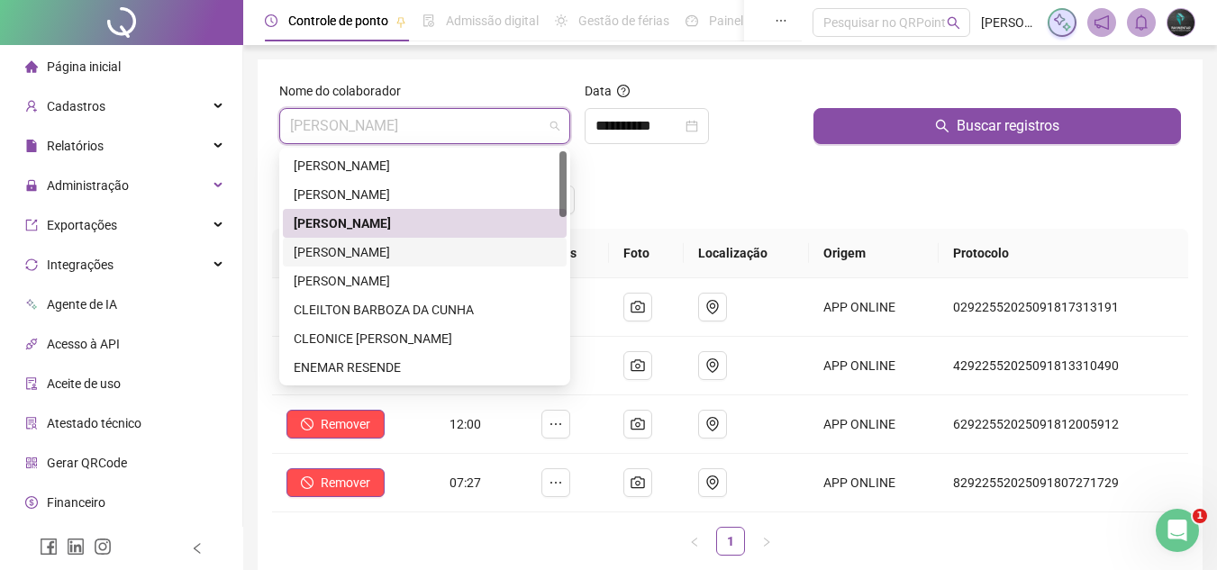 This screenshot has width=1217, height=570. I want to click on span: Administração, so click(87, 186).